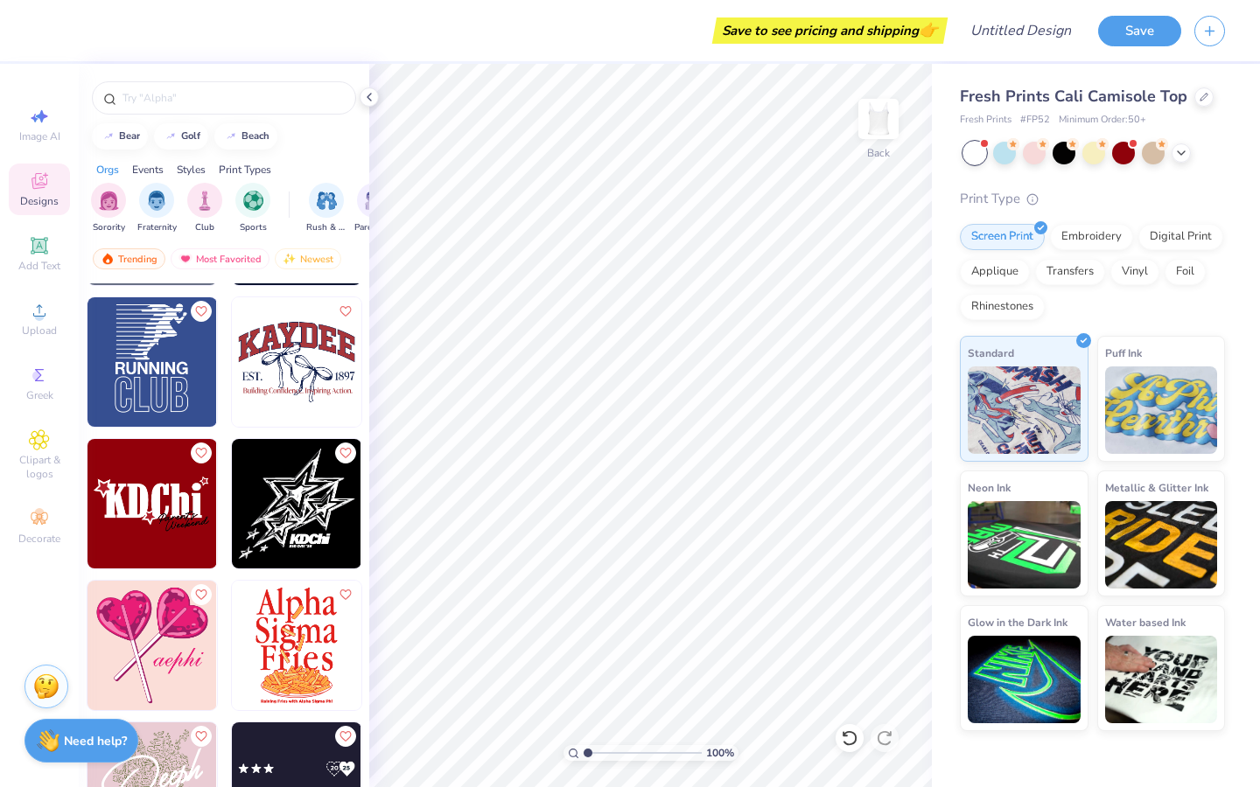 The width and height of the screenshot is (1260, 787). Describe the element at coordinates (281, 362) in the screenshot. I see `img: b51d3413-fced-4e55-a676-6c1a5b3de165` at that location.